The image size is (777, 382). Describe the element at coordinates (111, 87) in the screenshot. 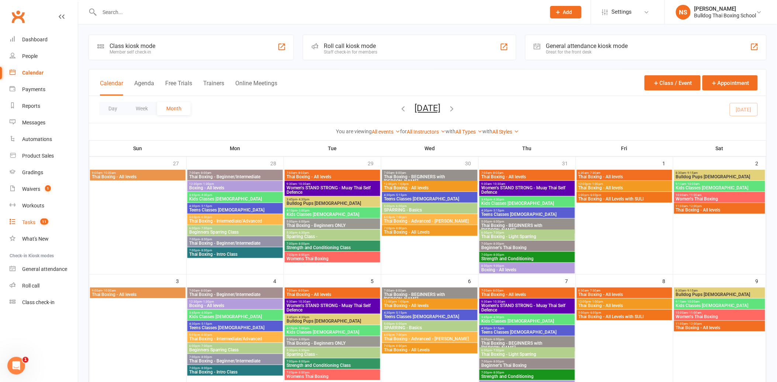

I see `button: Calendar` at that location.